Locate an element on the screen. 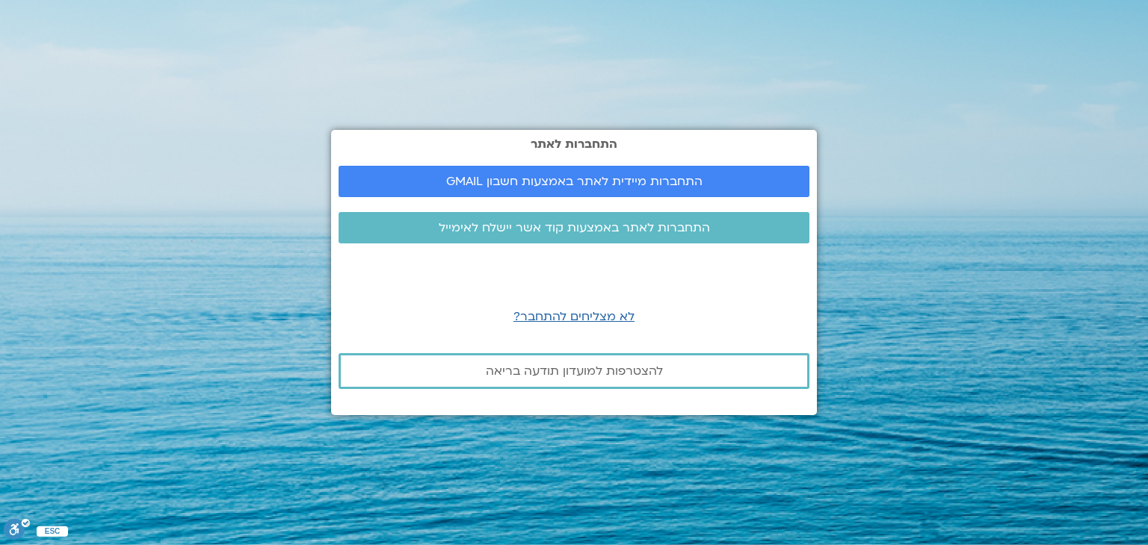 The width and height of the screenshot is (1148, 545). a: התחברות מיידית לאתר באמצעות חשבון GMAIL is located at coordinates (574, 182).